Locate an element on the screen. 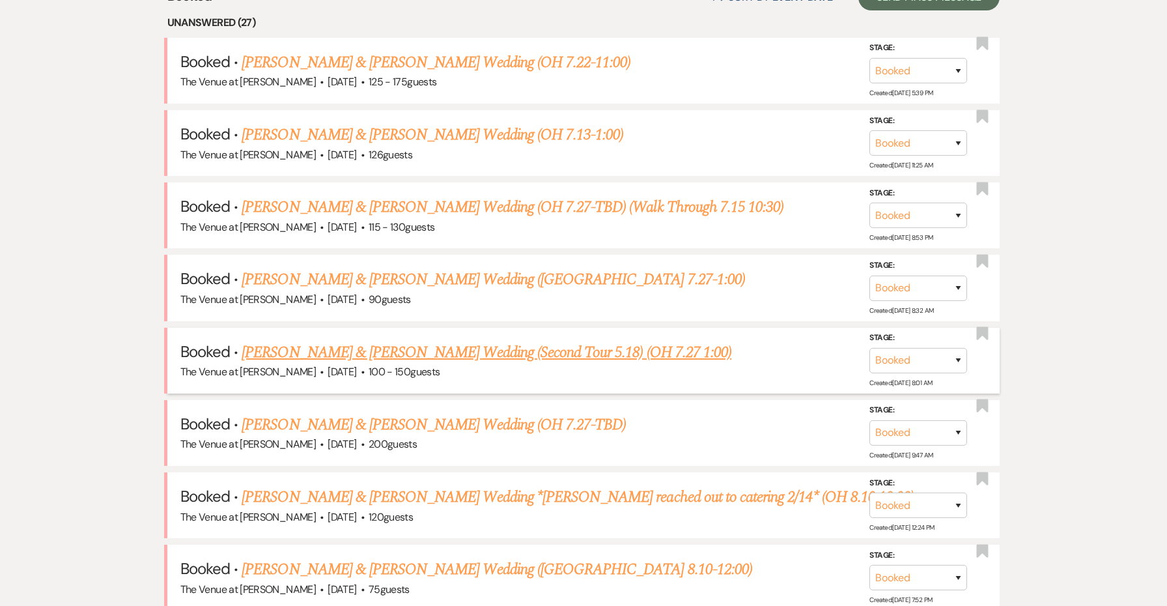 This screenshot has width=1167, height=606. span: 90 guests is located at coordinates (390, 299).